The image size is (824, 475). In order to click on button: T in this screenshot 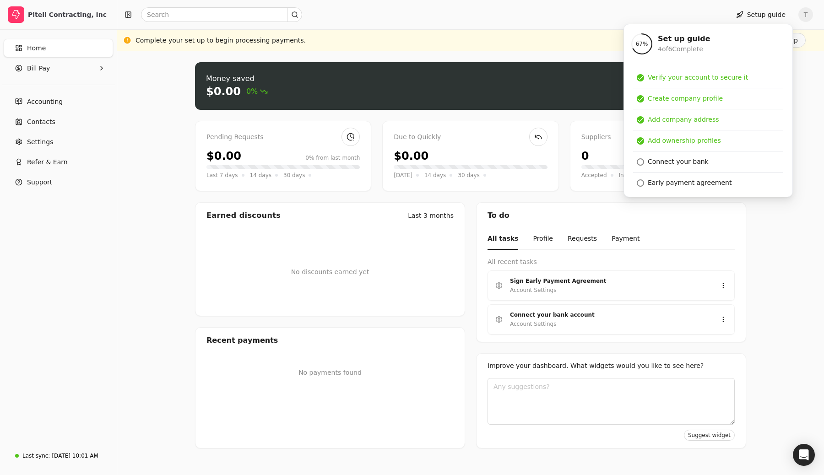, I will do `click(805, 15)`.